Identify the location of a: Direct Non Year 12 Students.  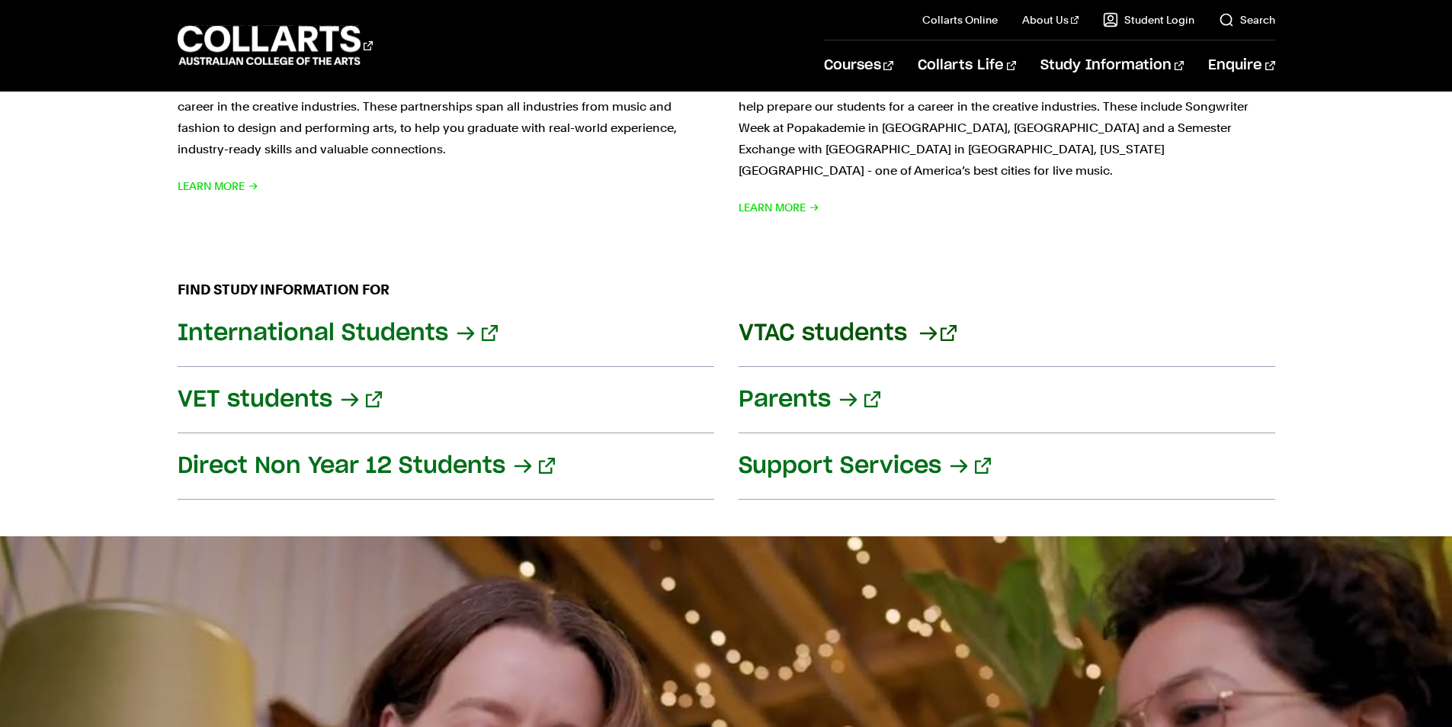
(446, 466).